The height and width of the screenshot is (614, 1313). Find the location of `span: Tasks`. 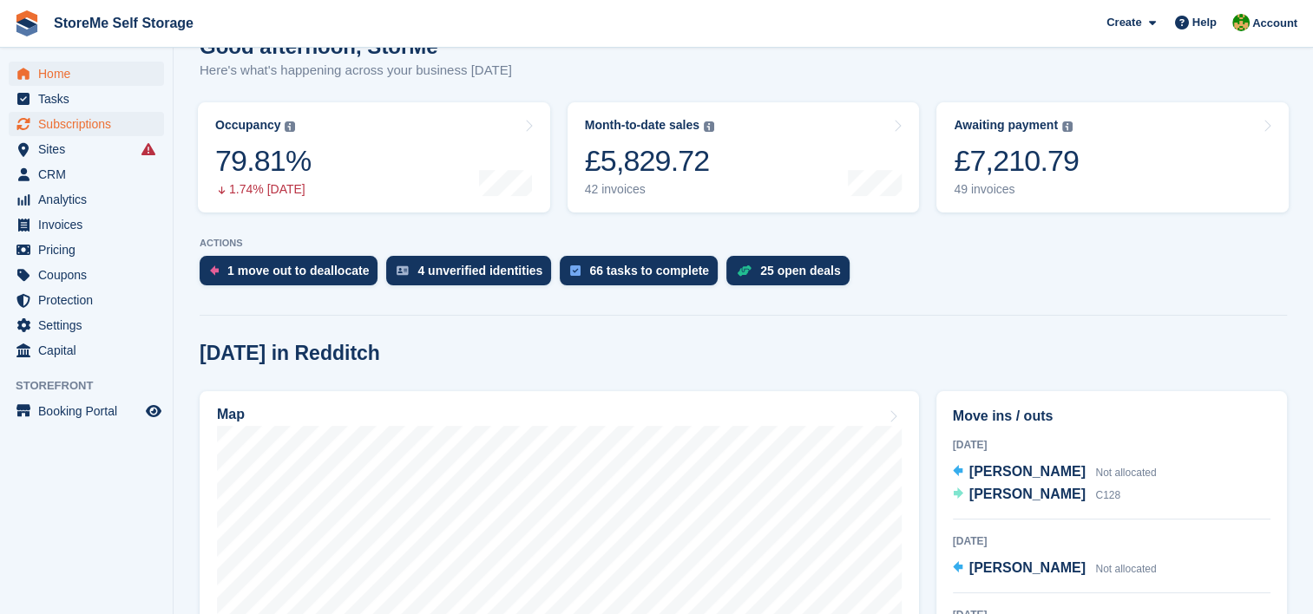

span: Tasks is located at coordinates (90, 99).